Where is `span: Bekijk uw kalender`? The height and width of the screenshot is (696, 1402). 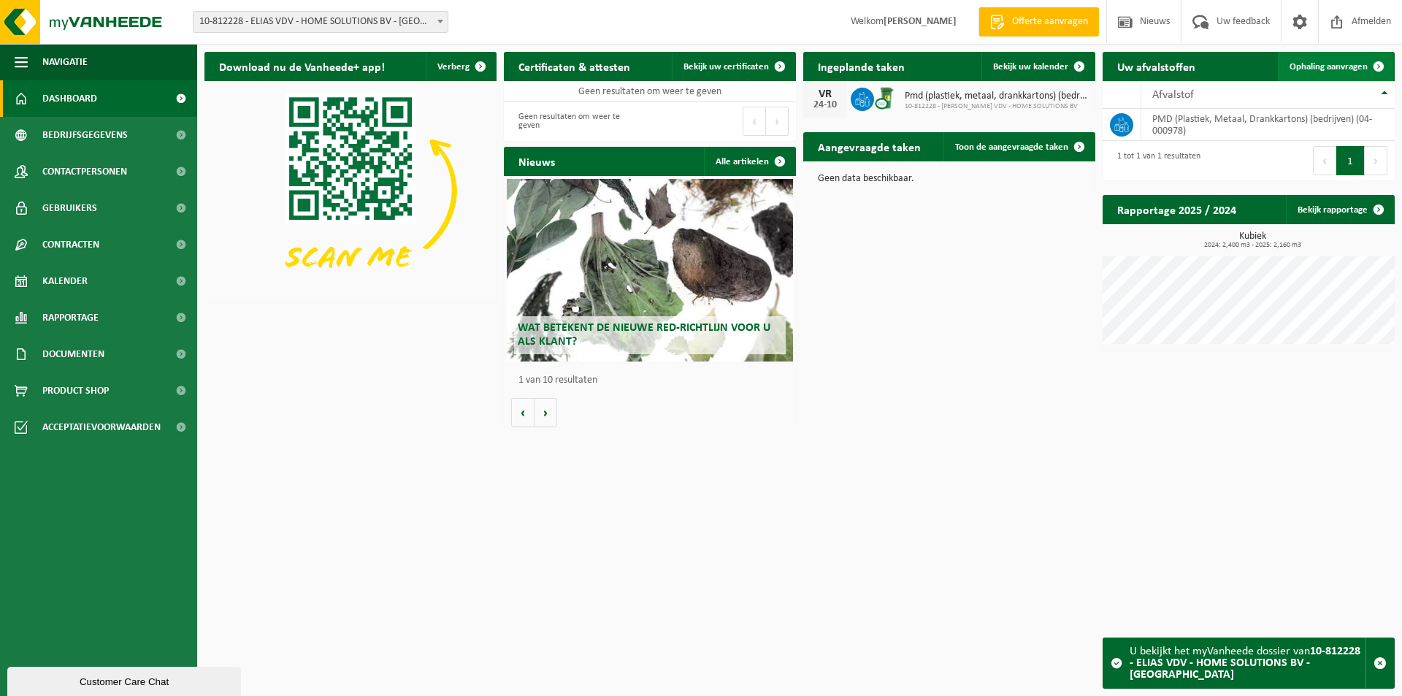
span: Bekijk uw kalender is located at coordinates (1031, 66).